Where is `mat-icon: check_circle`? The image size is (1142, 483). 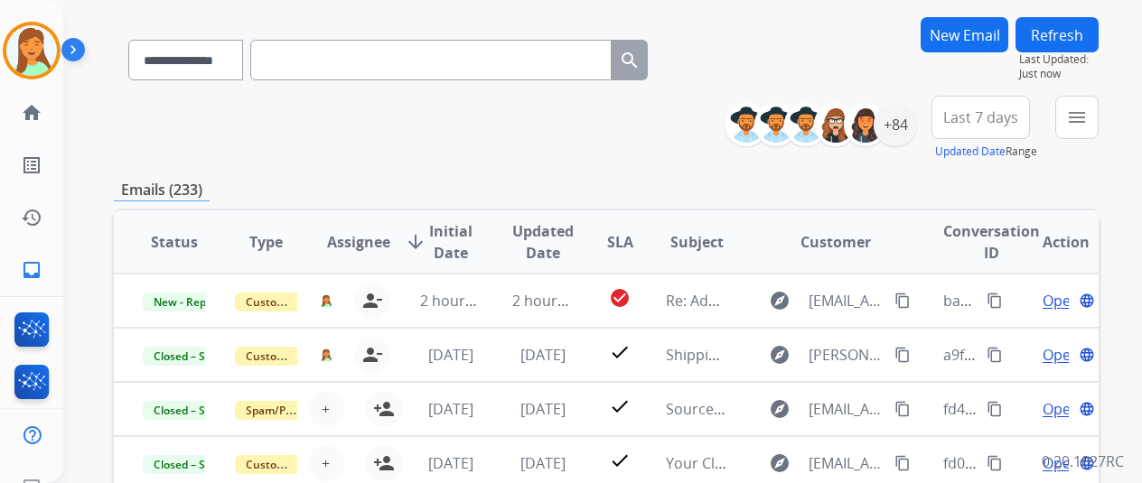
mat-icon: check_circle is located at coordinates (620, 298).